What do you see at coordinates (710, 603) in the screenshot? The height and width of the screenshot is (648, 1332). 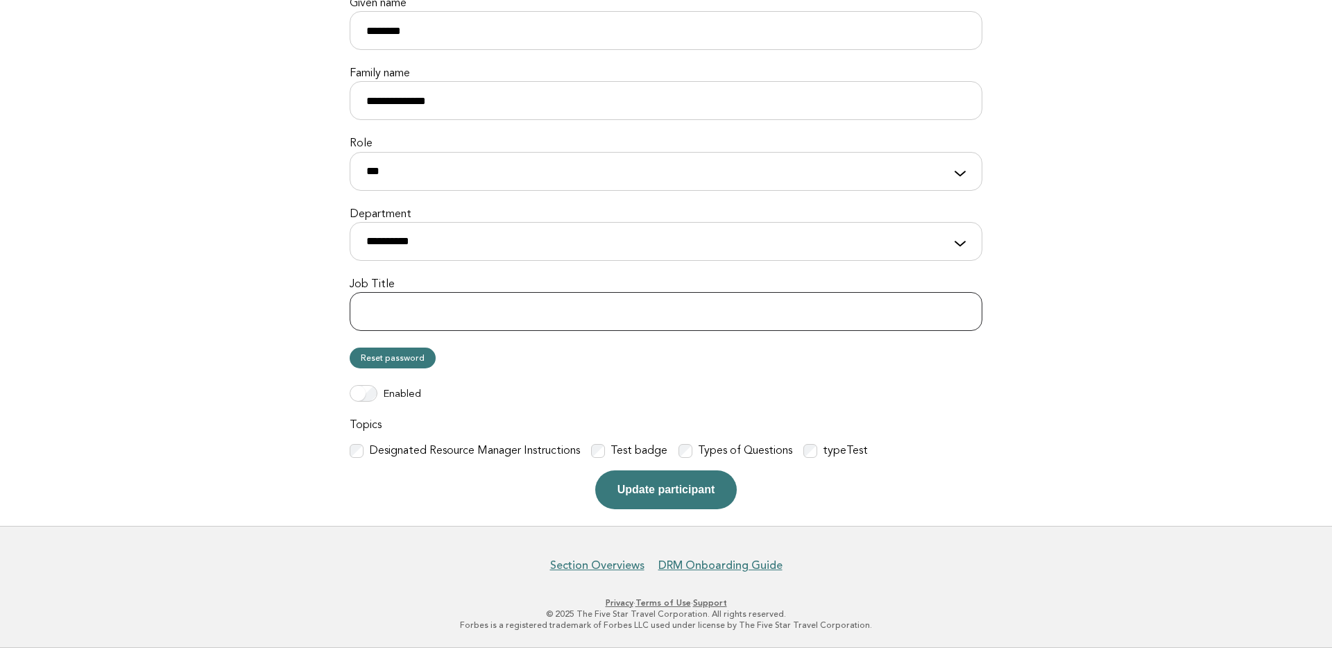 I see `a: Support` at bounding box center [710, 603].